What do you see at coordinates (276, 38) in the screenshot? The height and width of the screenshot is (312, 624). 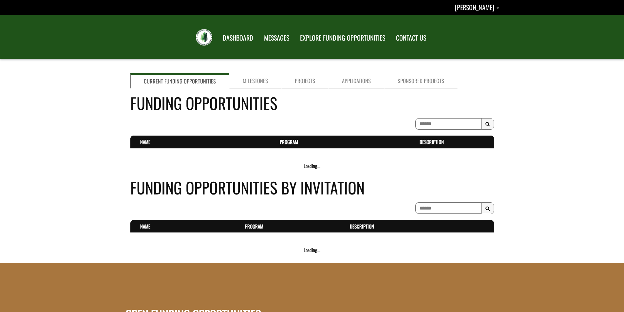 I see `a: MESSAGES` at bounding box center [276, 38].